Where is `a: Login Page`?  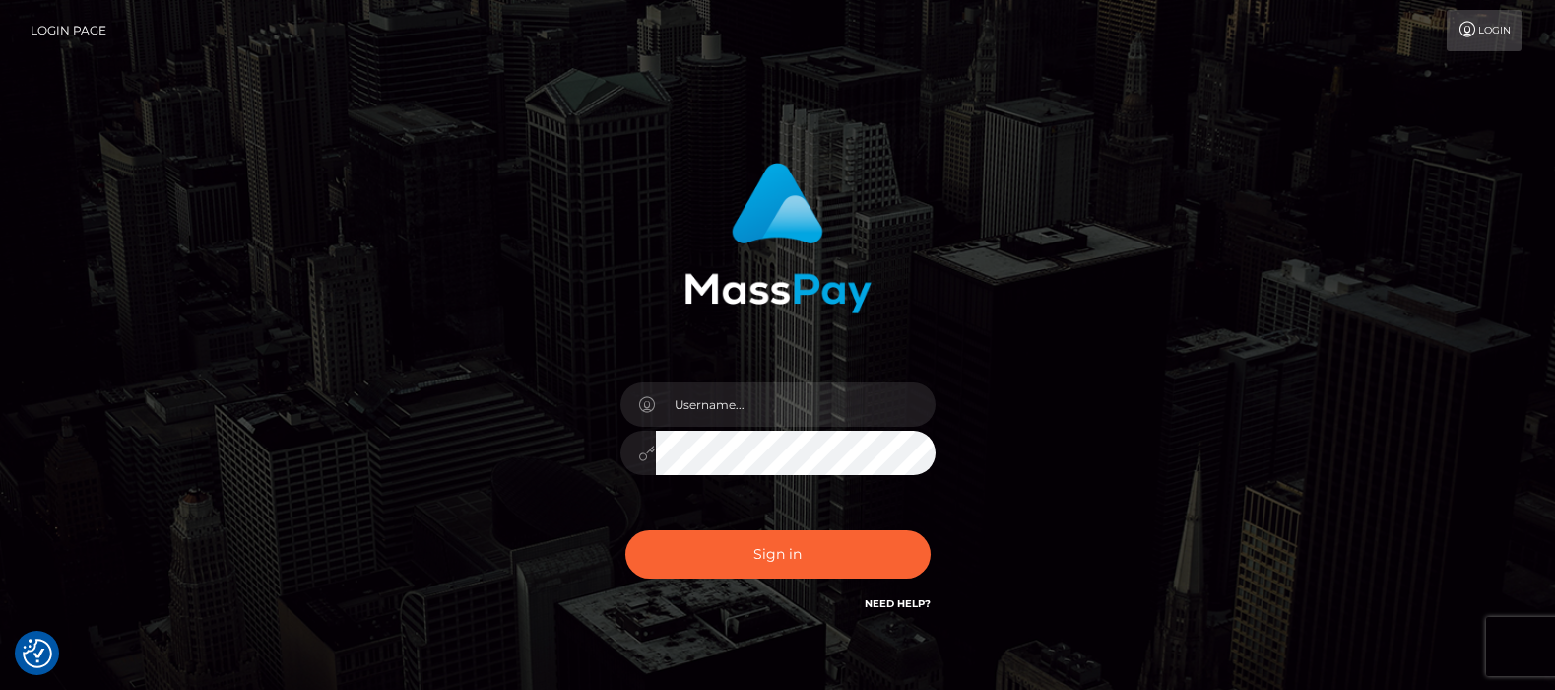 a: Login Page is located at coordinates (68, 31).